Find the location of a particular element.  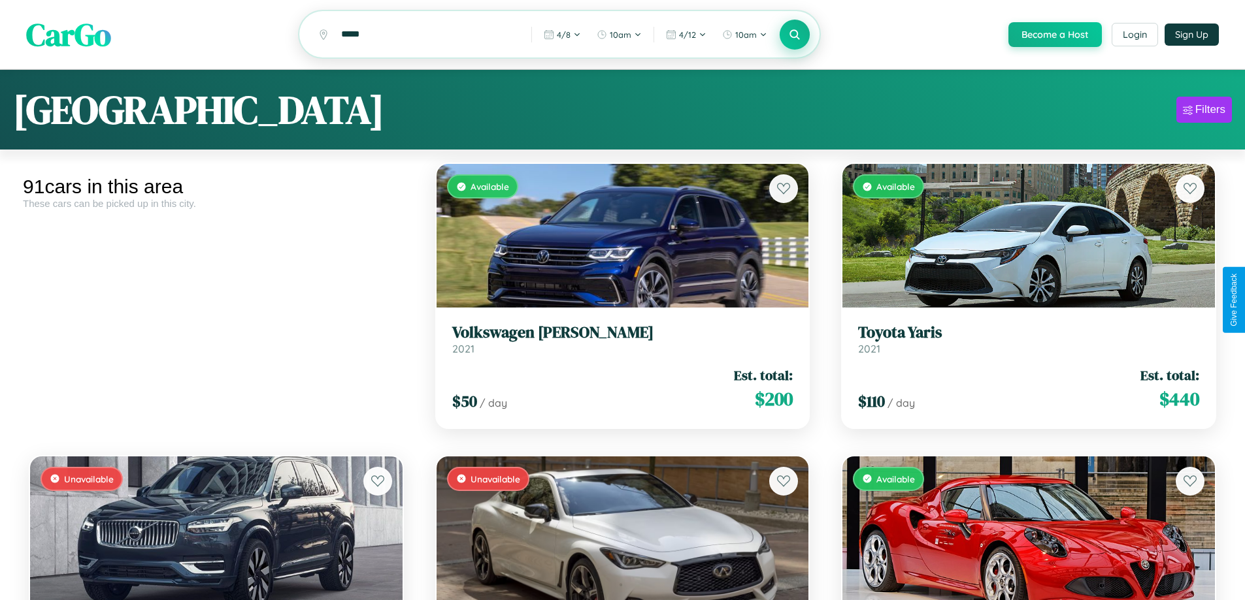

button: Sign Up is located at coordinates (1191, 35).